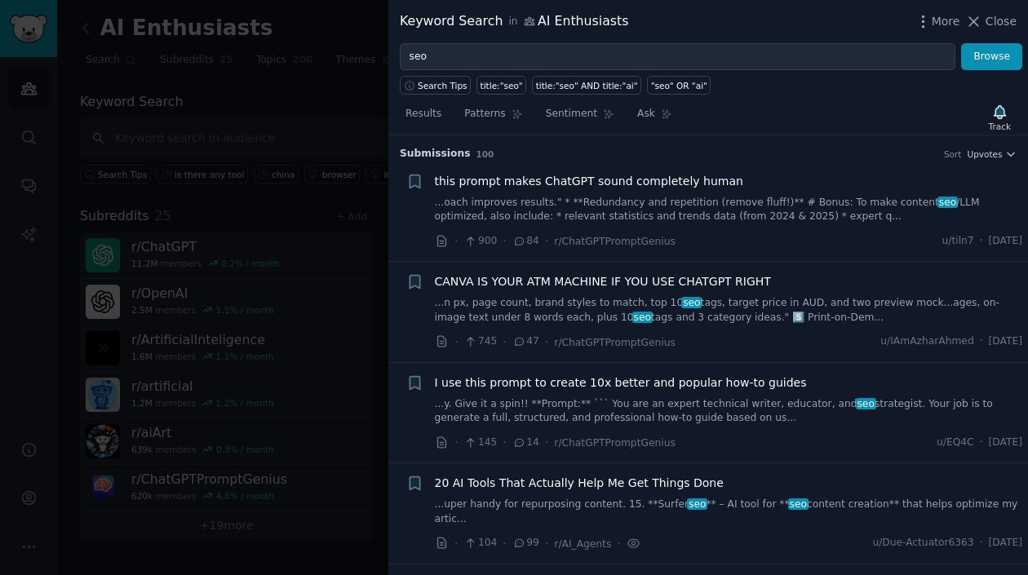  Describe the element at coordinates (603, 281) in the screenshot. I see `a: CANVA IS YOUR ATM MACHINE IF YOU USE CHATGPT RIGHT` at that location.